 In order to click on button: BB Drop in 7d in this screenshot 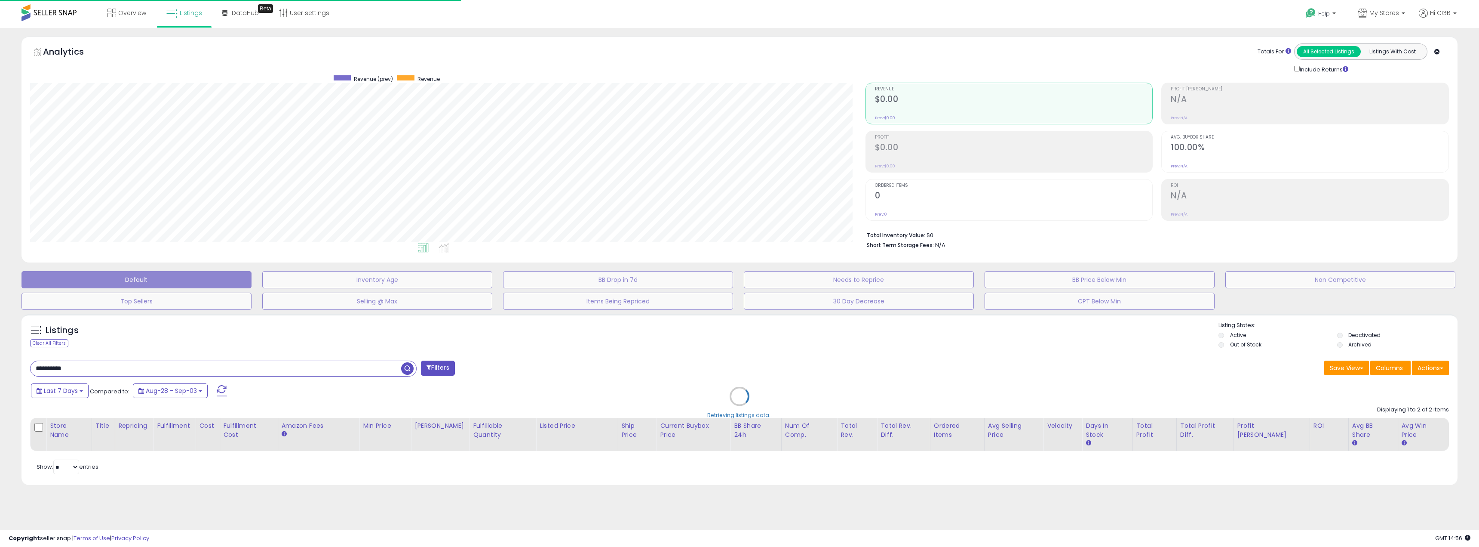, I will do `click(618, 280)`.